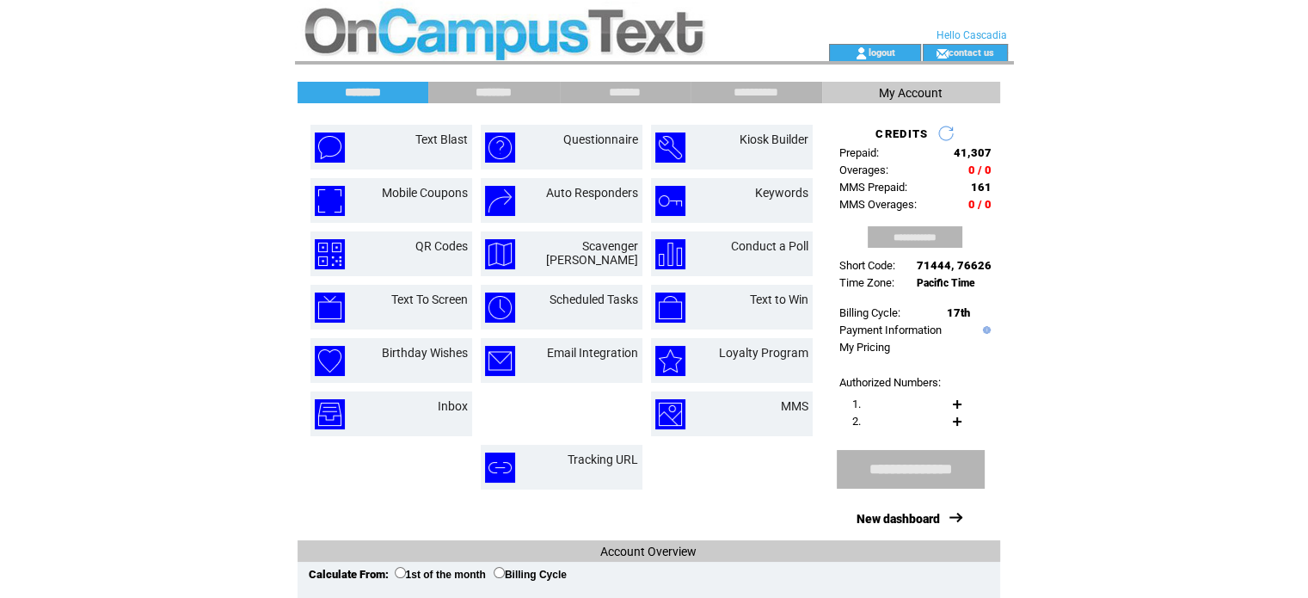 This screenshot has height=598, width=1308. Describe the element at coordinates (500, 467) in the screenshot. I see `img: tracking-url.png` at that location.